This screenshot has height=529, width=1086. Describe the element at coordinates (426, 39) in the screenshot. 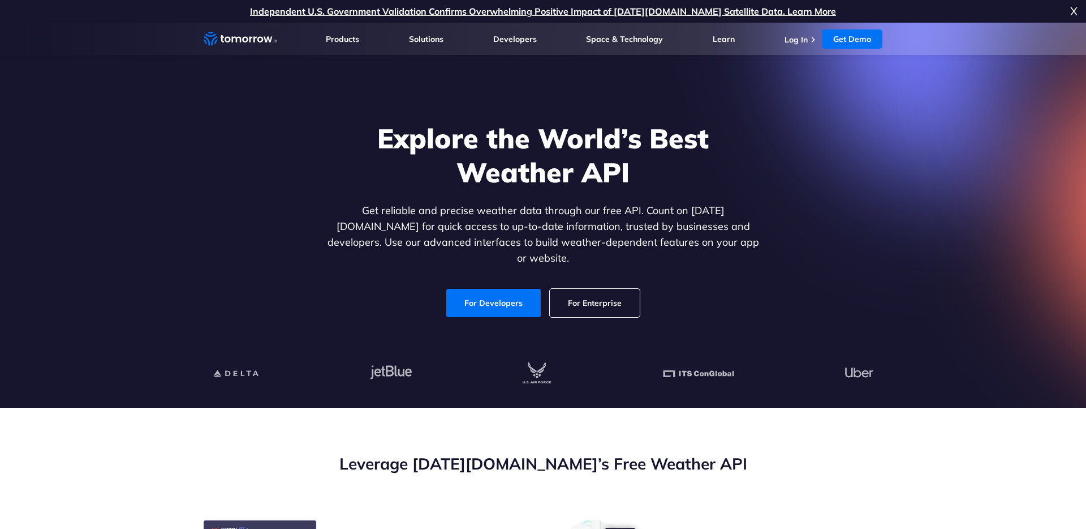

I see `a: Solutions` at that location.